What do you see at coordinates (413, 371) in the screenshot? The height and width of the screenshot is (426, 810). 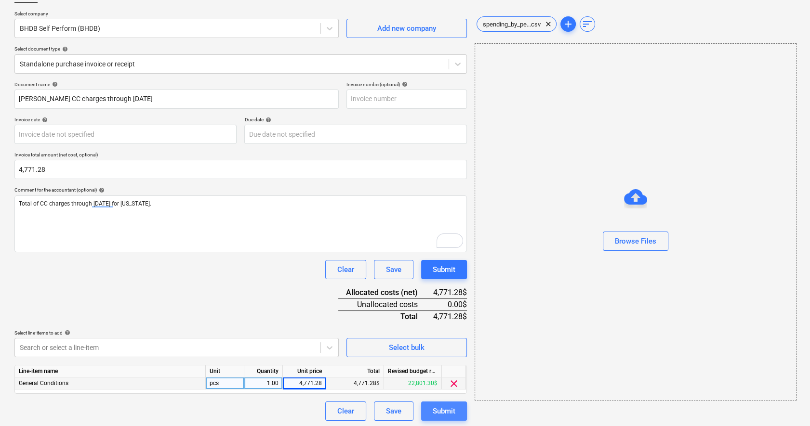 I see `div: Revised budget remaining` at bounding box center [413, 371].